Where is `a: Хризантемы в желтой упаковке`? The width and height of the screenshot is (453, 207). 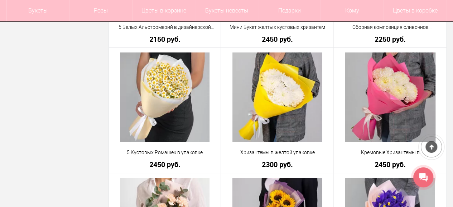 a: Хризантемы в желтой упаковке is located at coordinates (277, 153).